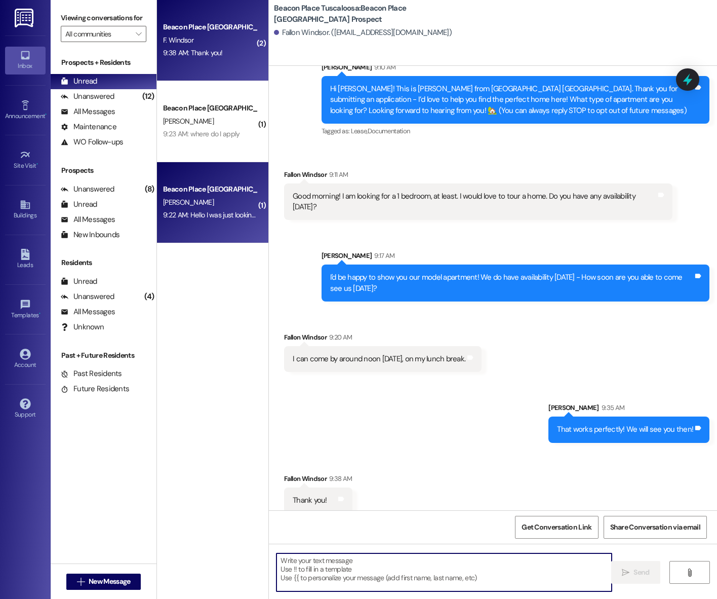 This screenshot has height=599, width=717. Describe the element at coordinates (178, 40) in the screenshot. I see `span: F. Windsor` at that location.